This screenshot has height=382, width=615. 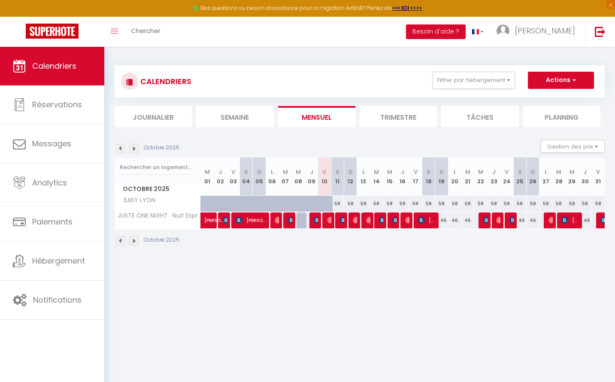 I want to click on span: Réservations, so click(x=57, y=104).